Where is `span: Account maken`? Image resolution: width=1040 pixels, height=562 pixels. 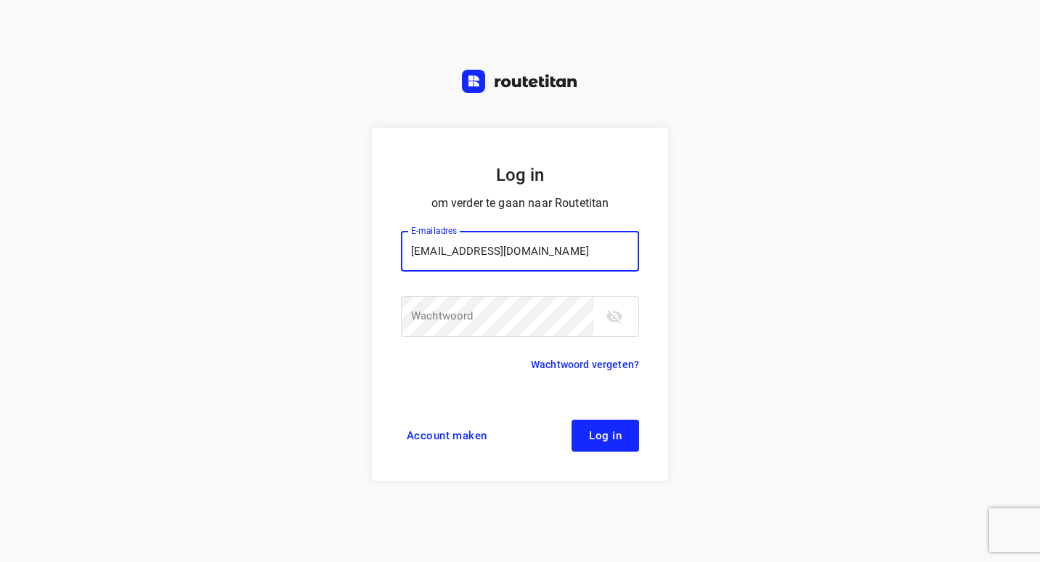 span: Account maken is located at coordinates (447, 436).